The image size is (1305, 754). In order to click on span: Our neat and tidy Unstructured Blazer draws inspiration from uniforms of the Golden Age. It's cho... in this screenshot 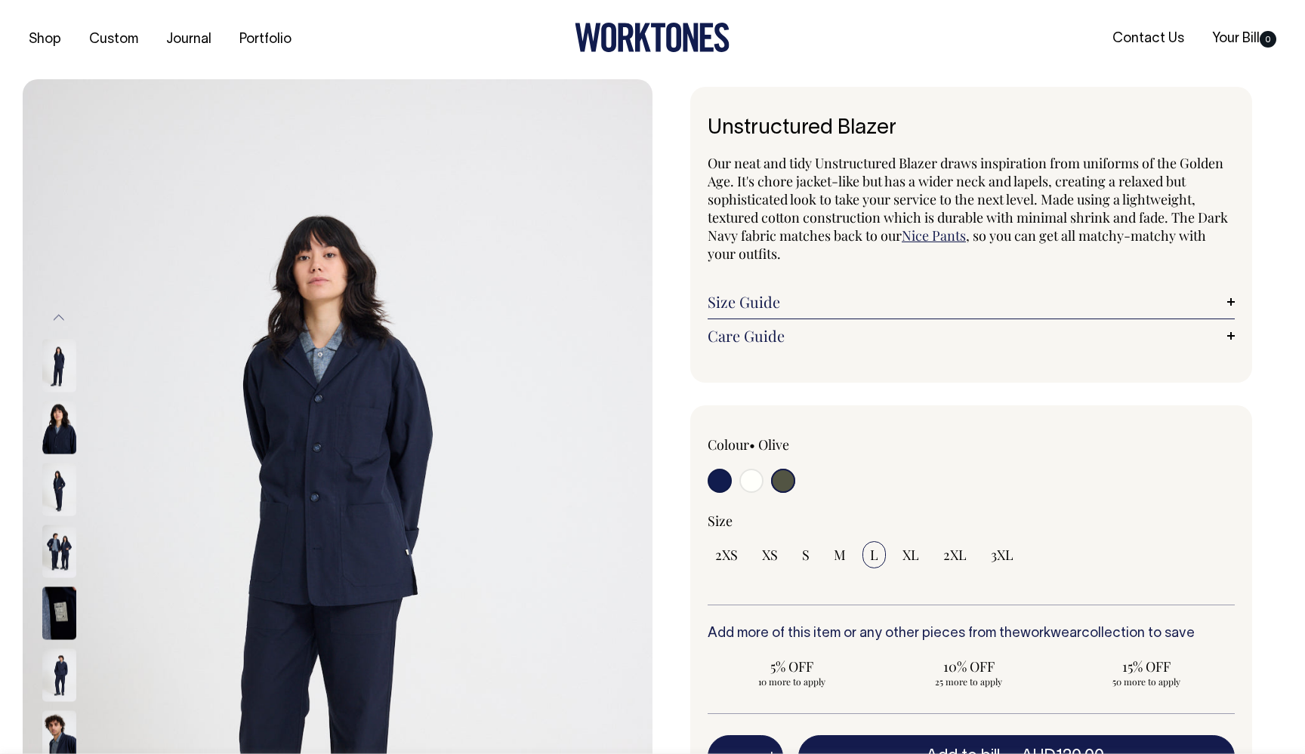, I will do `click(967, 199)`.